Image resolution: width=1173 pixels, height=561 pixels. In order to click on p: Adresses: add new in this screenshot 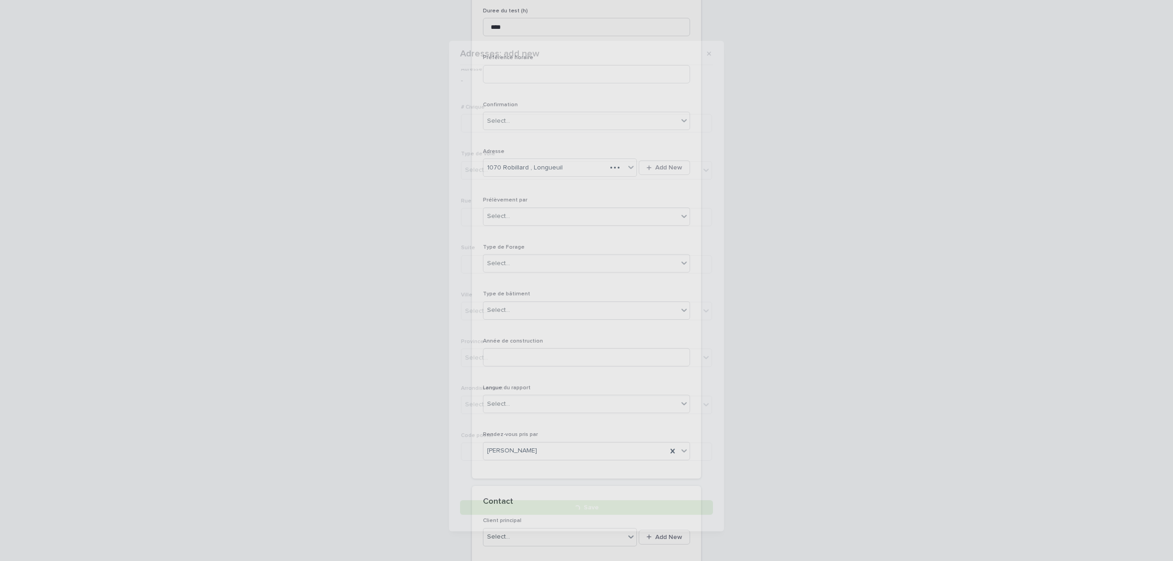, I will do `click(499, 54)`.